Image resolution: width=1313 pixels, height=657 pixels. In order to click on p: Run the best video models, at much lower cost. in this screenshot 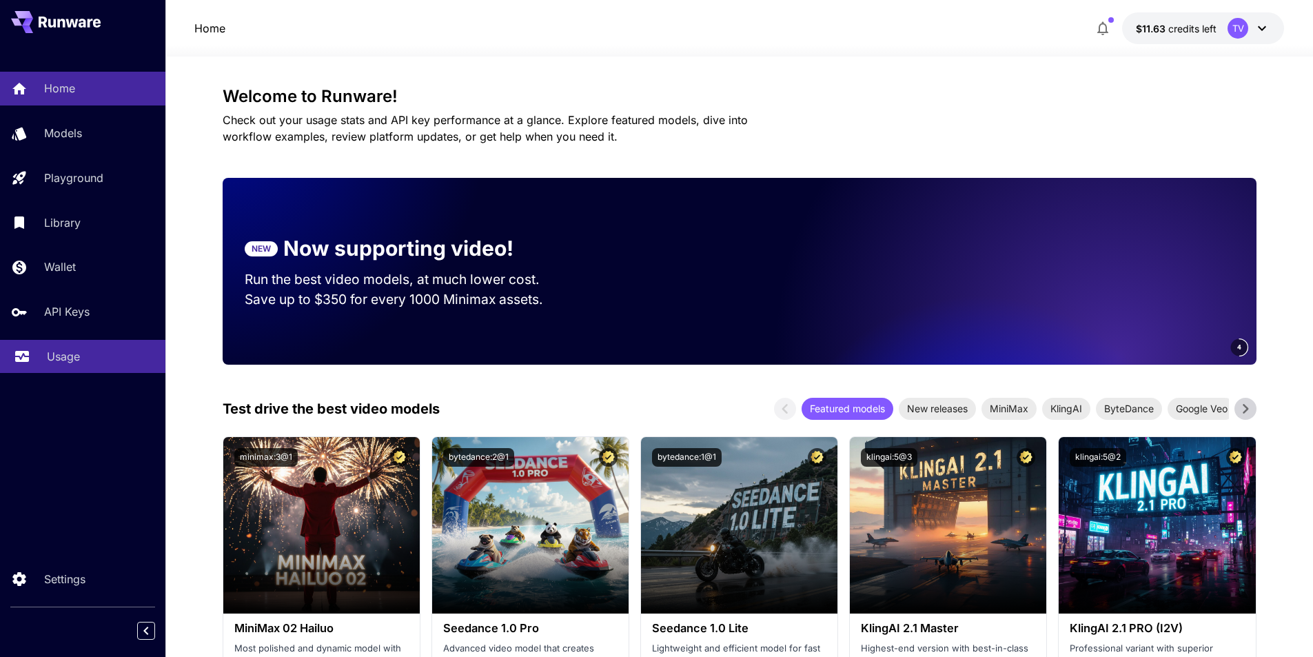, I will do `click(405, 279)`.